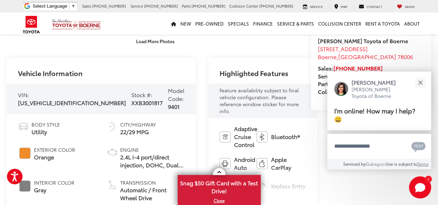  What do you see at coordinates (25, 186) in the screenshot?
I see `span: #808080` at bounding box center [25, 186].